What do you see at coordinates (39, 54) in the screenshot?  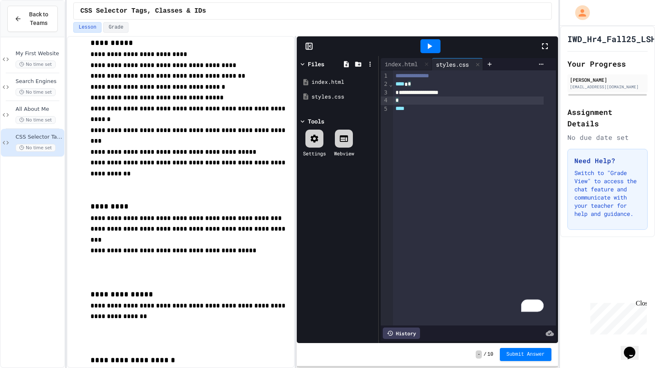 I see `span: My First Website` at bounding box center [39, 54].